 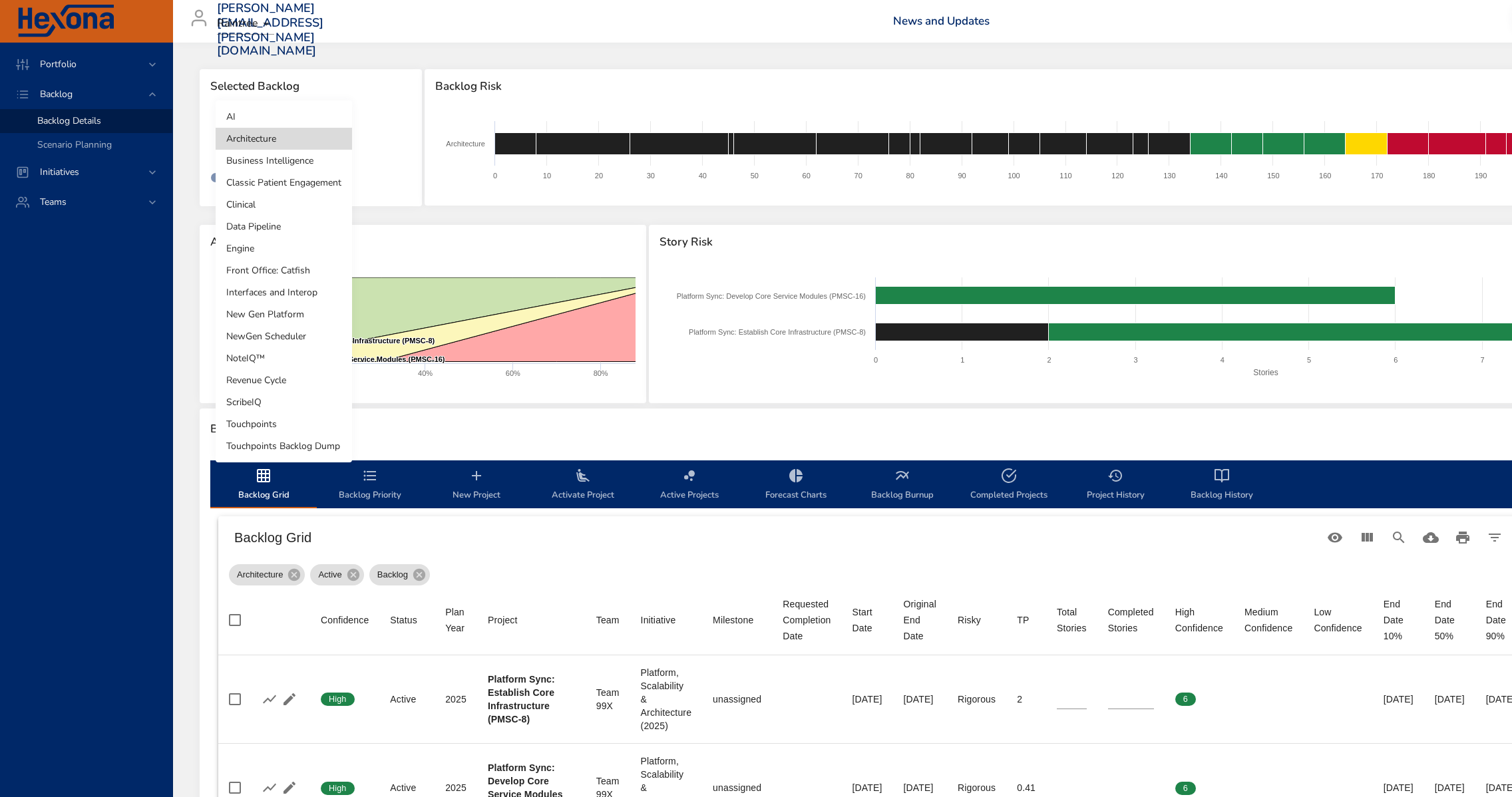 What do you see at coordinates (283, 446) in the screenshot?
I see `li: Touchpoints Backlog Dump` at bounding box center [283, 446].